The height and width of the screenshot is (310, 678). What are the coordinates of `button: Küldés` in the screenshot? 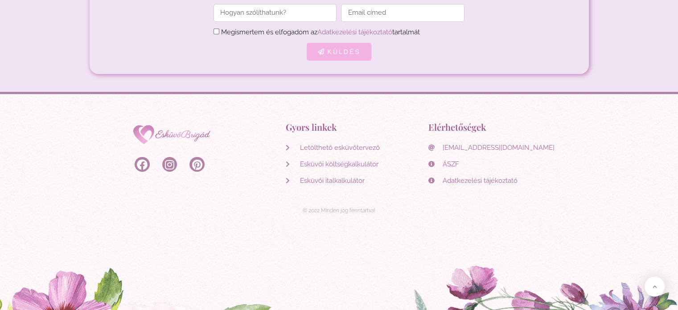 It's located at (339, 52).